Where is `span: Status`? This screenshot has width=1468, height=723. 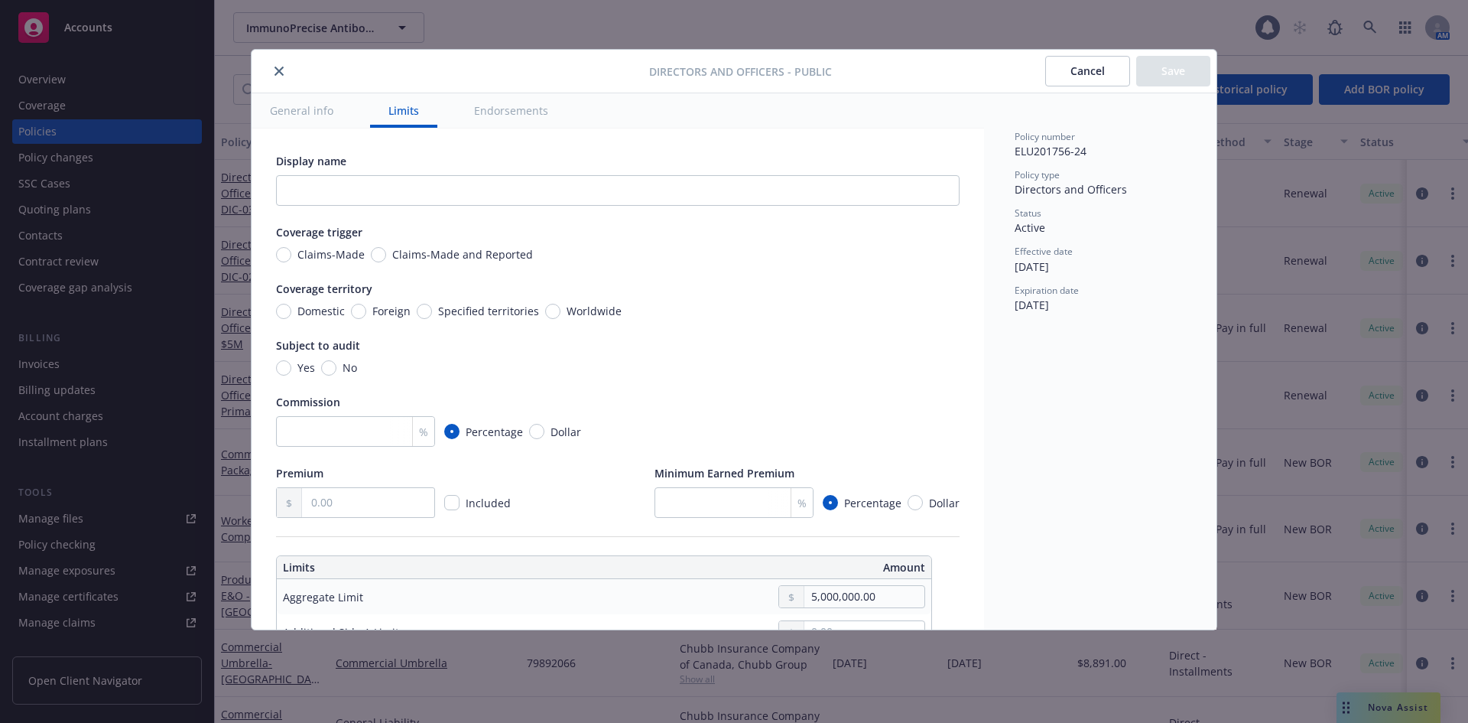 span: Status is located at coordinates (1028, 213).